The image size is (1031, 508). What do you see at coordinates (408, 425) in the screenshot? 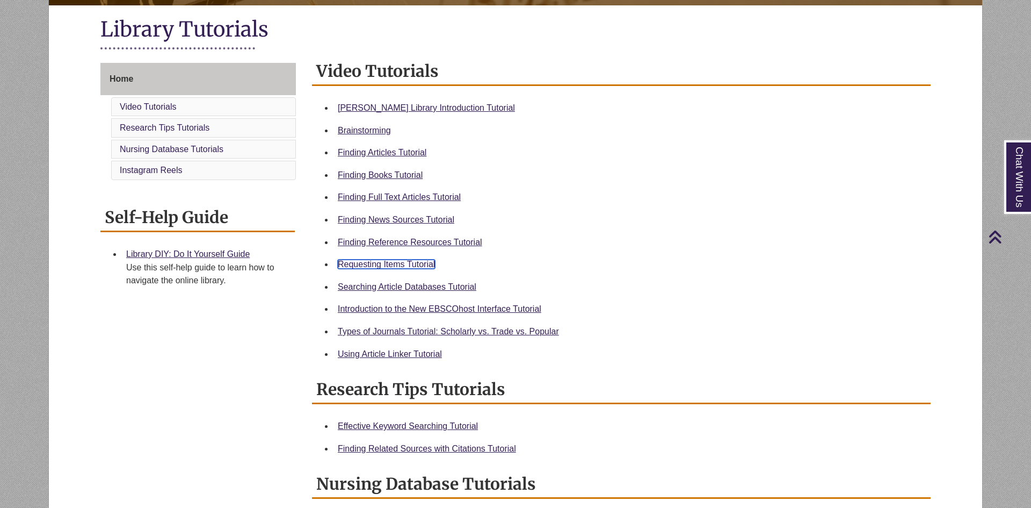
I see `a: Effective Keyword Searching Tutorial` at bounding box center [408, 425].